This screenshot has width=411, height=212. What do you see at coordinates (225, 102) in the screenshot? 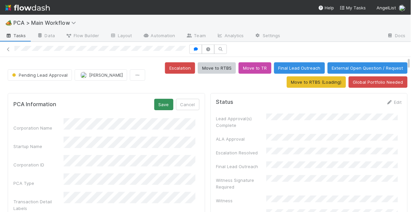
I see `h5: Status` at bounding box center [225, 102].